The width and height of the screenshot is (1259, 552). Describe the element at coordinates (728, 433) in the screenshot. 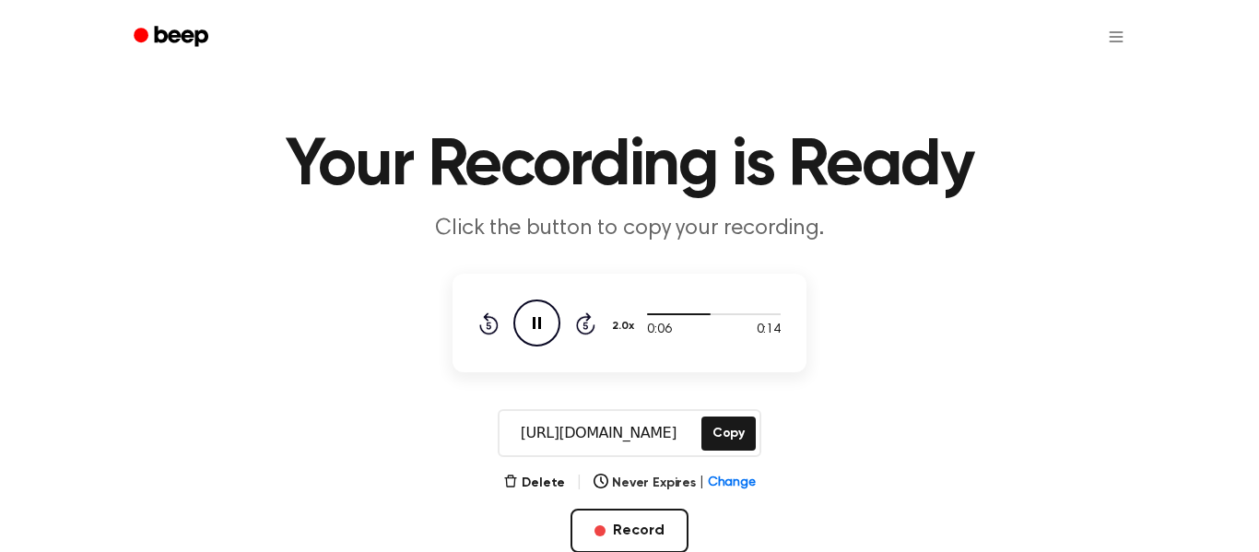

I see `button: Copy` at that location.